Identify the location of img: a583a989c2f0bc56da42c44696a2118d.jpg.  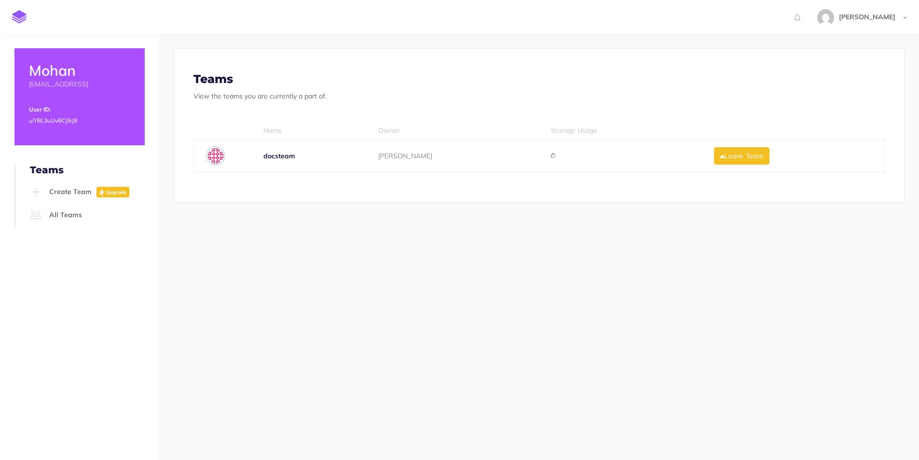
(216, 156).